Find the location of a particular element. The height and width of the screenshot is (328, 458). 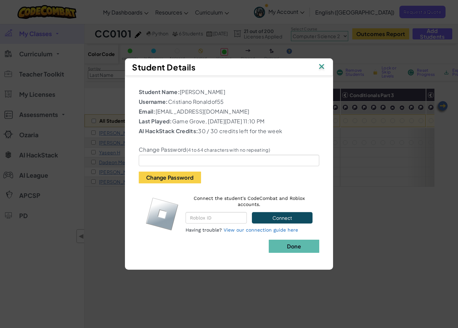

button: Done is located at coordinates (294, 246).